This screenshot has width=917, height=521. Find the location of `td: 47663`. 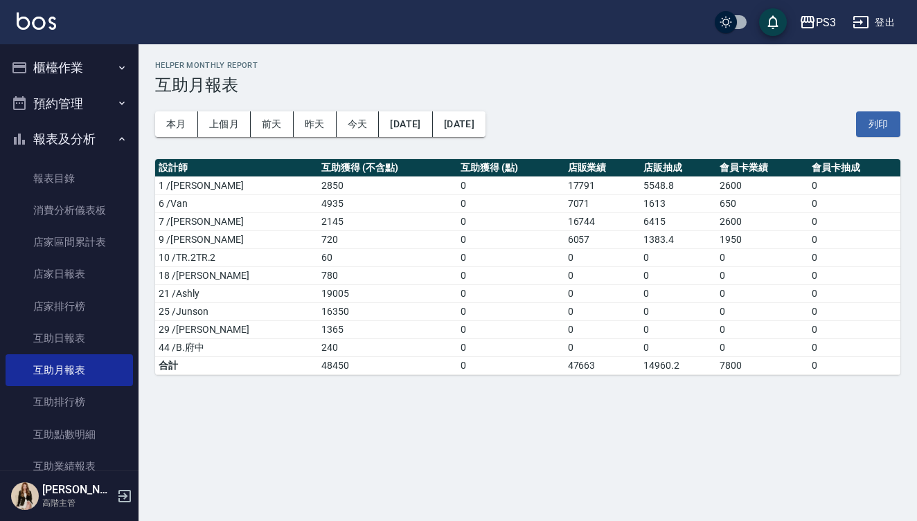

td: 47663 is located at coordinates (602, 365).